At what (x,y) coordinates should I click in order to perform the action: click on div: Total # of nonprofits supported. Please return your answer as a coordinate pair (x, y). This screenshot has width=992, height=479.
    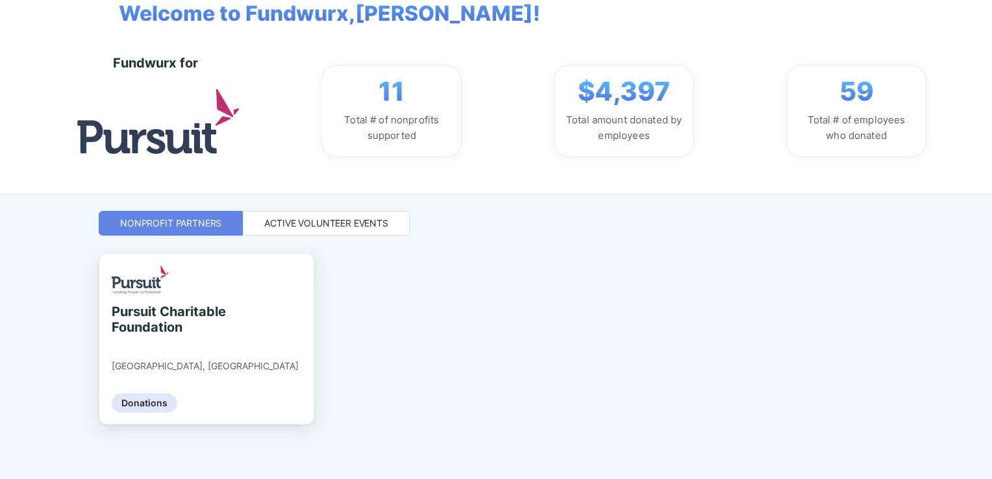
    Looking at the image, I should click on (391, 128).